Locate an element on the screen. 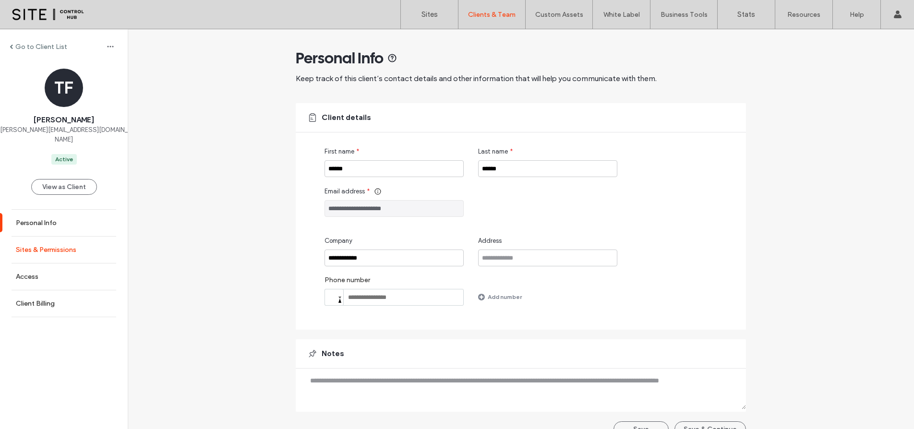 The image size is (914, 429). label: Phone number is located at coordinates (394, 282).